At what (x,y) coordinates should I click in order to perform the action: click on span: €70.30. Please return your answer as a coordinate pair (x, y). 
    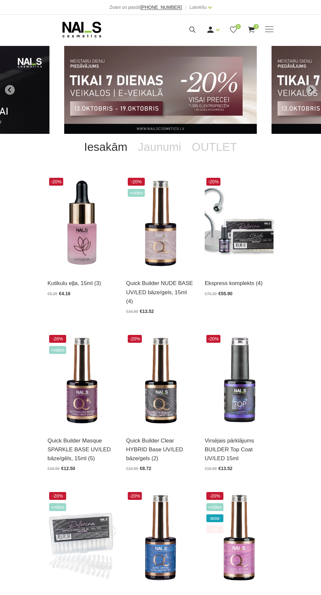
    Looking at the image, I should click on (211, 294).